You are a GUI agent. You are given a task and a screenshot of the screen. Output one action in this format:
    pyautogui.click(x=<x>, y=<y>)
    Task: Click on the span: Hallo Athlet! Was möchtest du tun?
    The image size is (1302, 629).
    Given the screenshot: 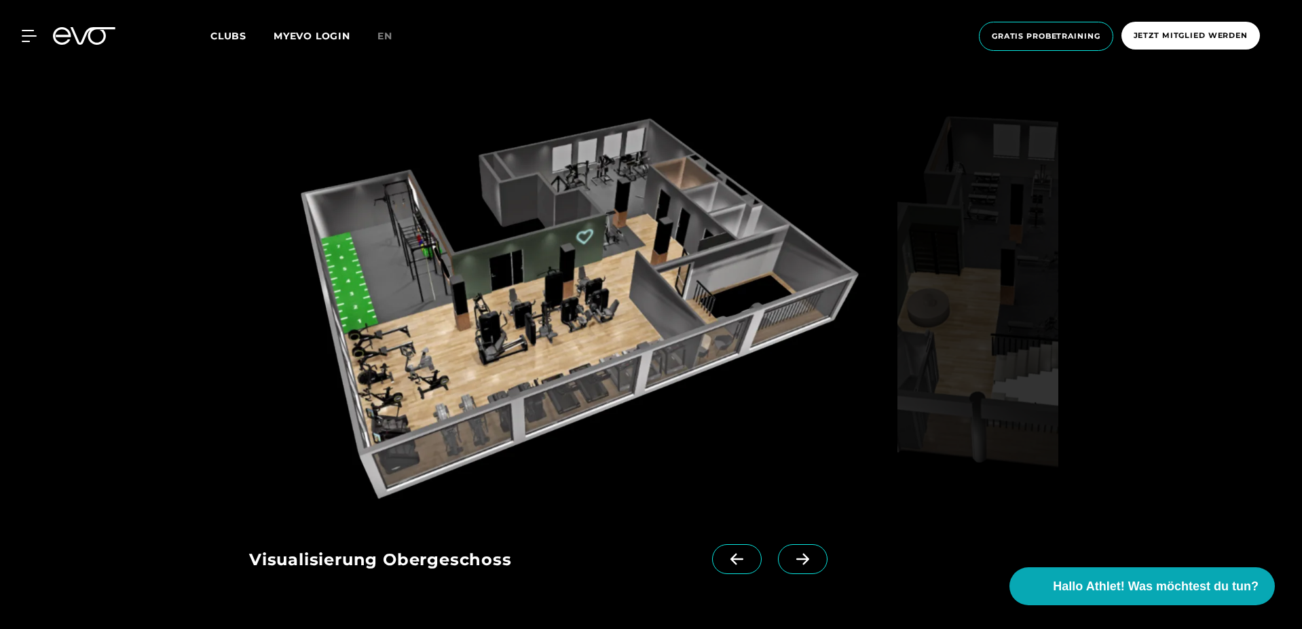 What is the action you would take?
    pyautogui.click(x=1156, y=587)
    